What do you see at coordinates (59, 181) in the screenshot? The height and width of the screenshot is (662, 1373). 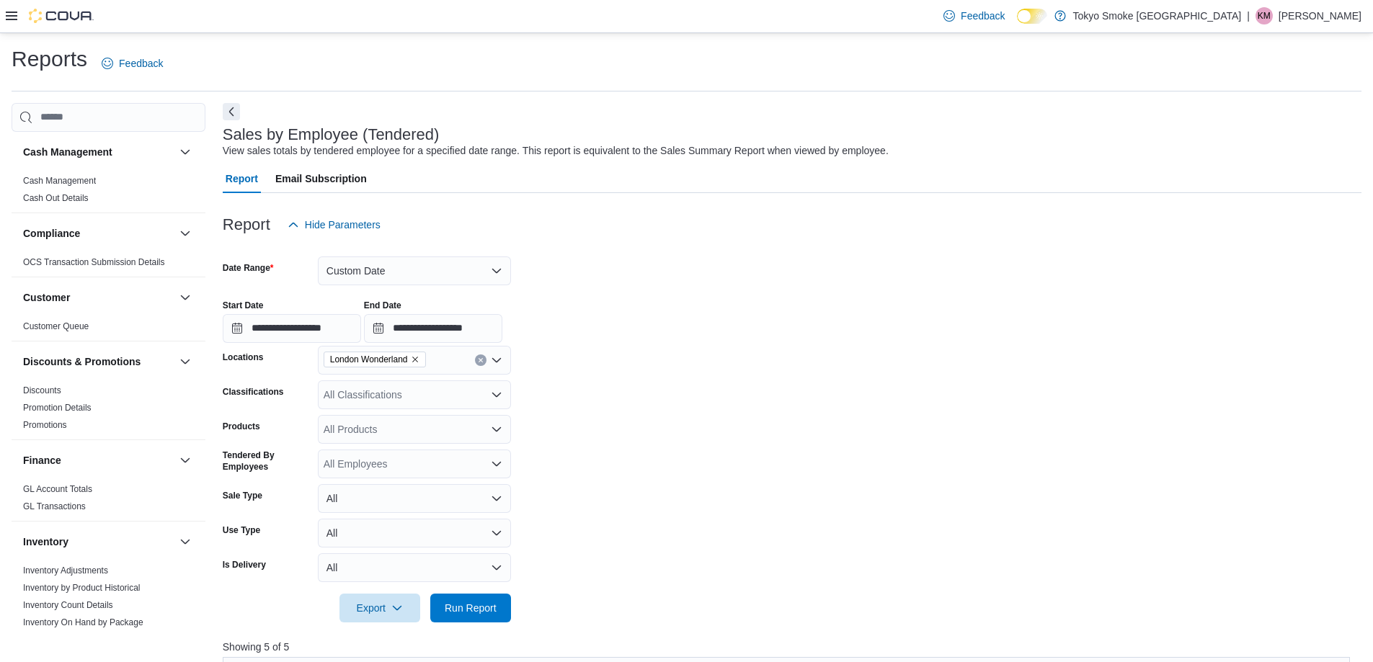 I see `span: Cash Management` at bounding box center [59, 181].